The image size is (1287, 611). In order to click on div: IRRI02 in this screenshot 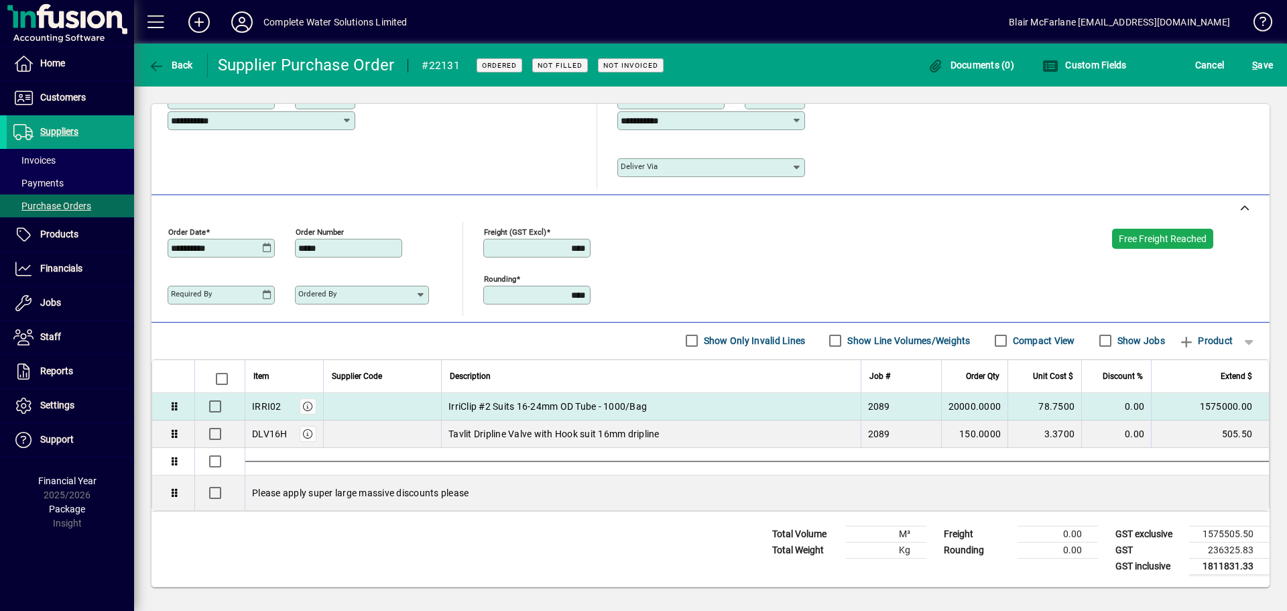, I will do `click(267, 406)`.